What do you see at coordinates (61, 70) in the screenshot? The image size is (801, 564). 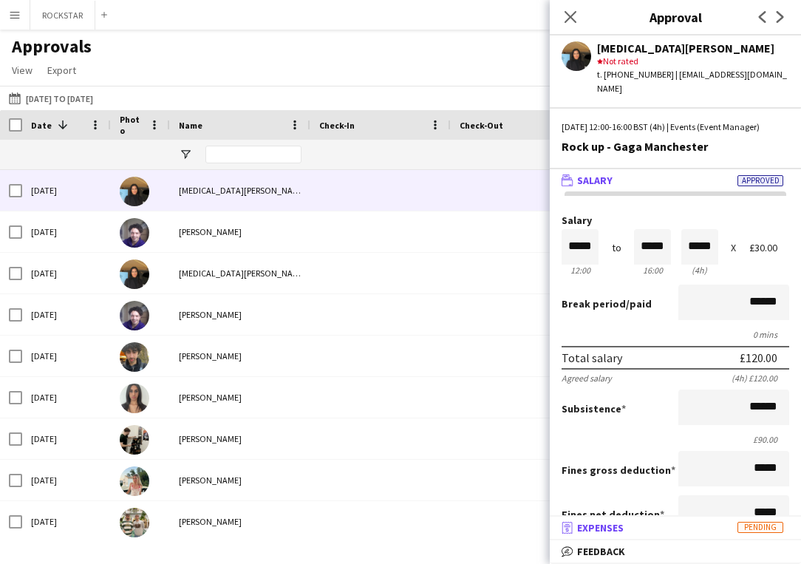 I see `a: Export` at bounding box center [61, 70].